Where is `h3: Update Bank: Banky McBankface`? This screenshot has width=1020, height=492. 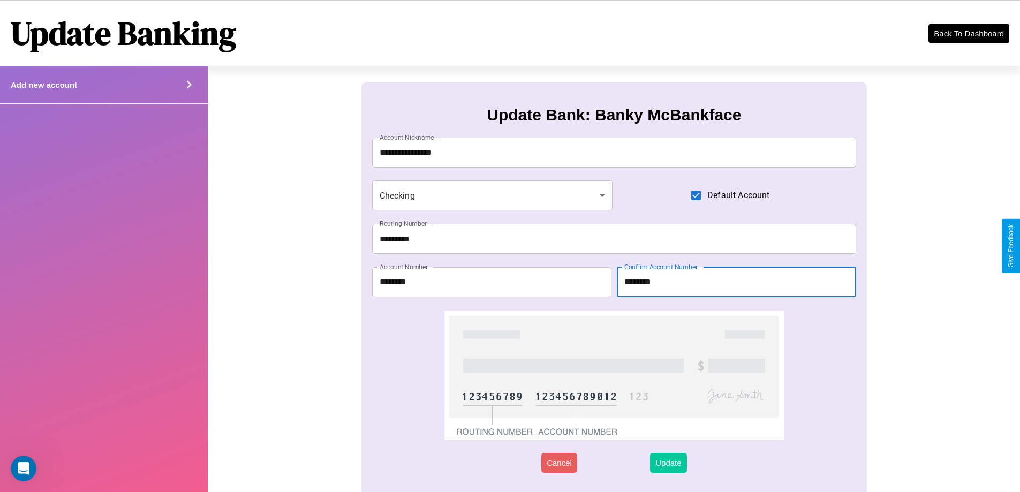
h3: Update Bank: Banky McBankface is located at coordinates (613, 115).